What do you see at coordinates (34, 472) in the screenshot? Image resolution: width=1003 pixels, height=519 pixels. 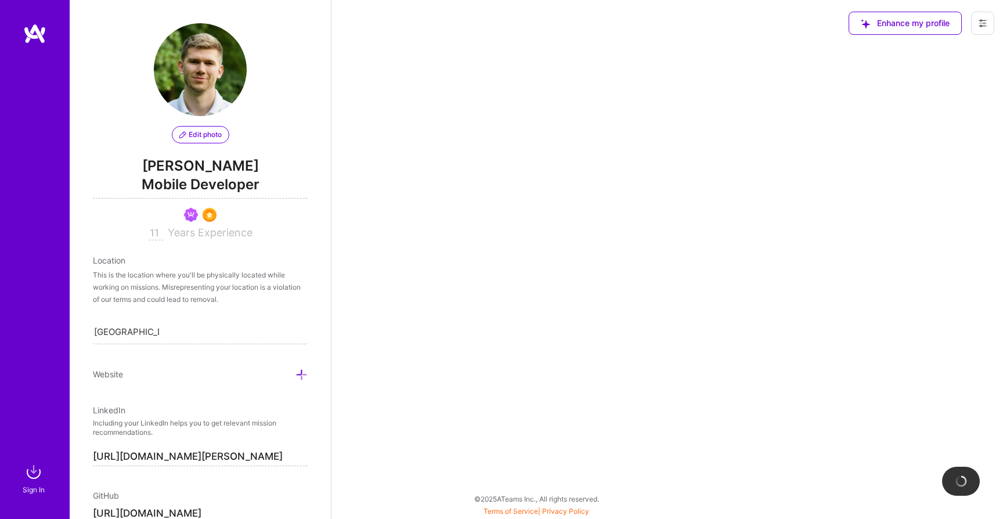 I see `img: sign in` at bounding box center [34, 472].